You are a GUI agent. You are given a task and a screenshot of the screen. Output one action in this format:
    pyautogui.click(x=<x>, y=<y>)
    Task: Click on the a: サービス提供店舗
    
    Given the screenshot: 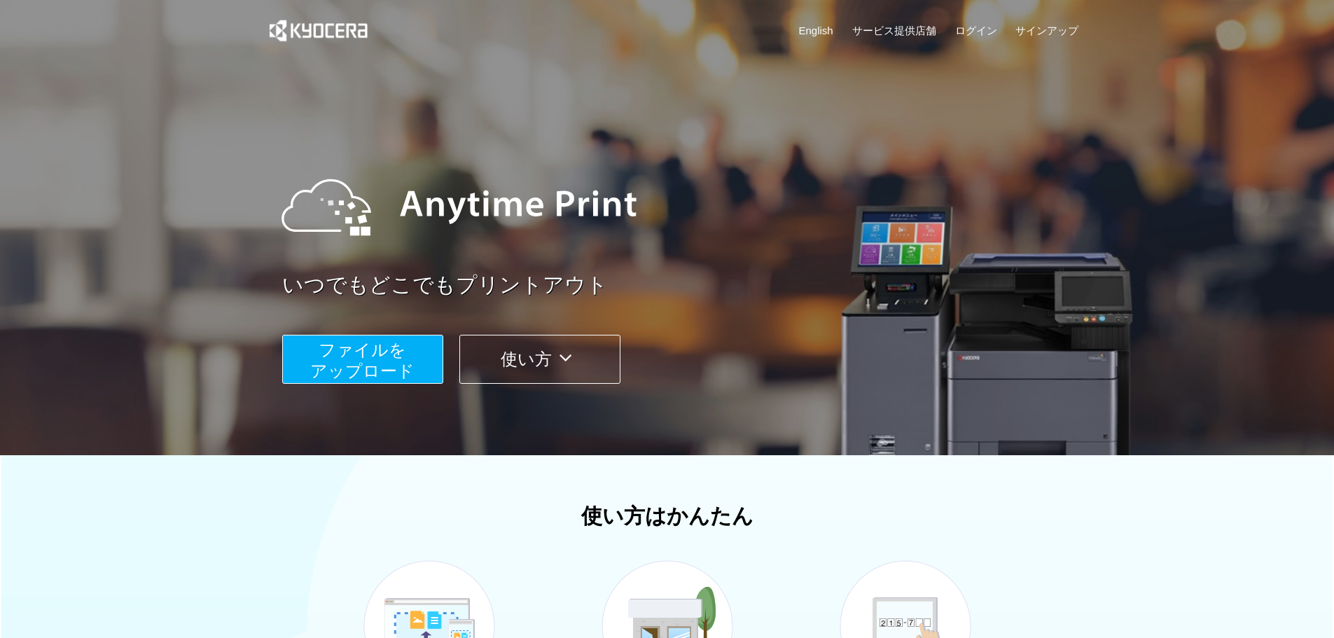 What is the action you would take?
    pyautogui.click(x=894, y=30)
    